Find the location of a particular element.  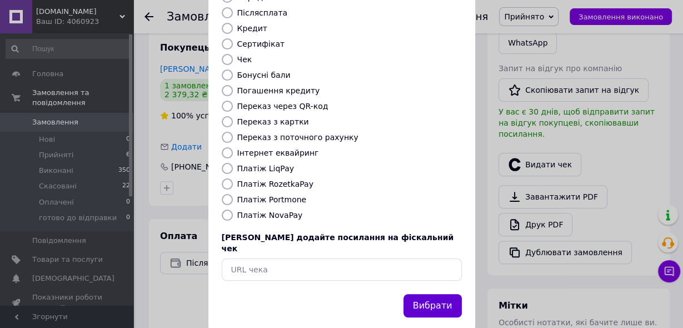

label: Платіж RozetkaPay is located at coordinates (275, 184).